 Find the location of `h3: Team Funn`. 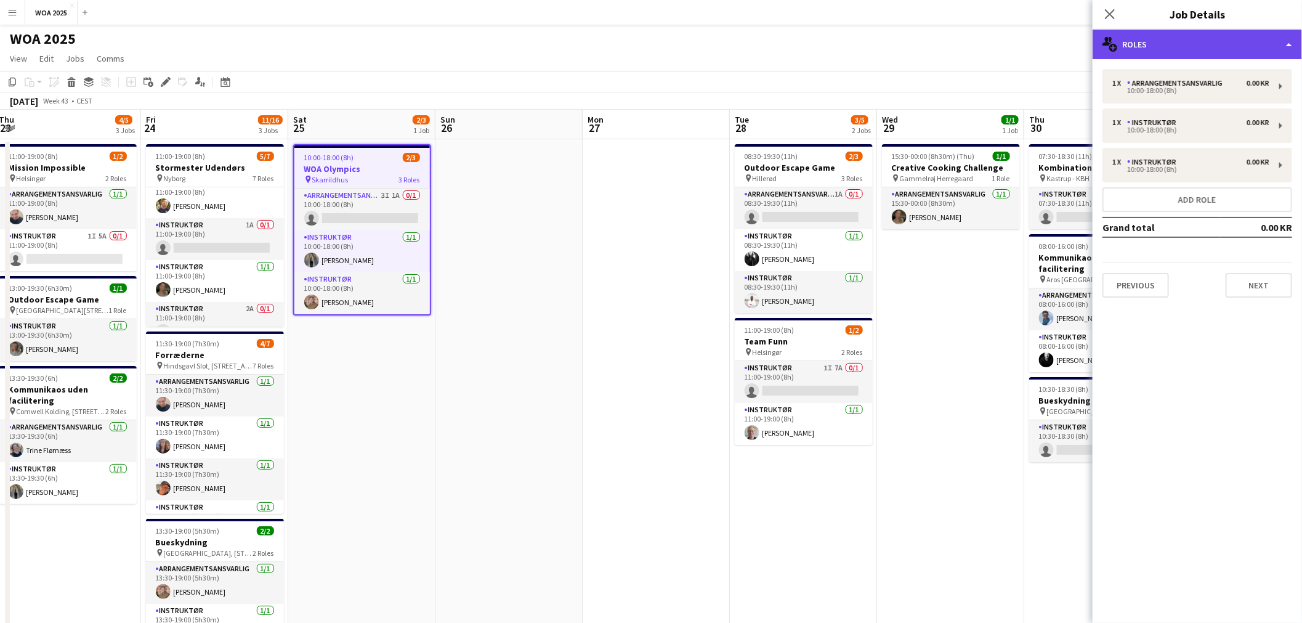

h3: Team Funn is located at coordinates (804, 341).